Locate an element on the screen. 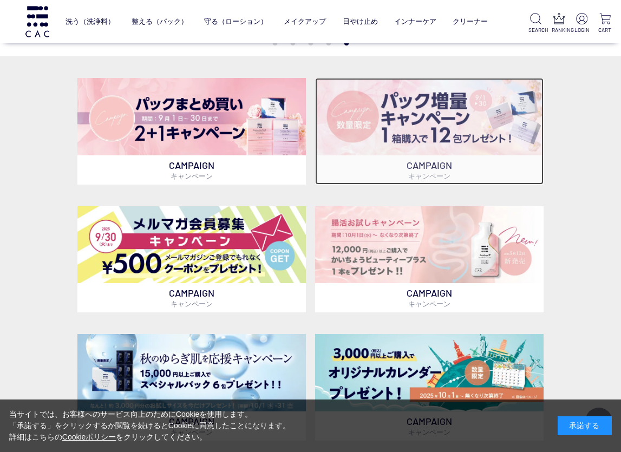  a: 洗う（洗浄料） is located at coordinates (90, 21).